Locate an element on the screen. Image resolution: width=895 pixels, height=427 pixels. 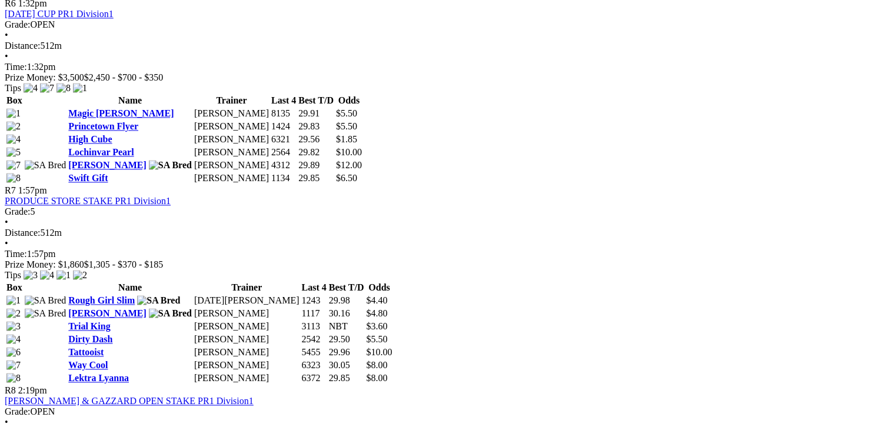
th: Best T/D is located at coordinates (347, 288).